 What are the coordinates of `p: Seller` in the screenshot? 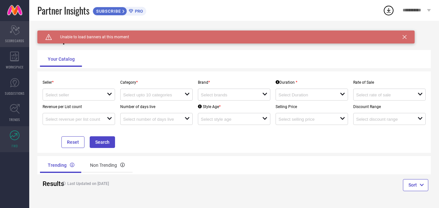 It's located at (79, 83).